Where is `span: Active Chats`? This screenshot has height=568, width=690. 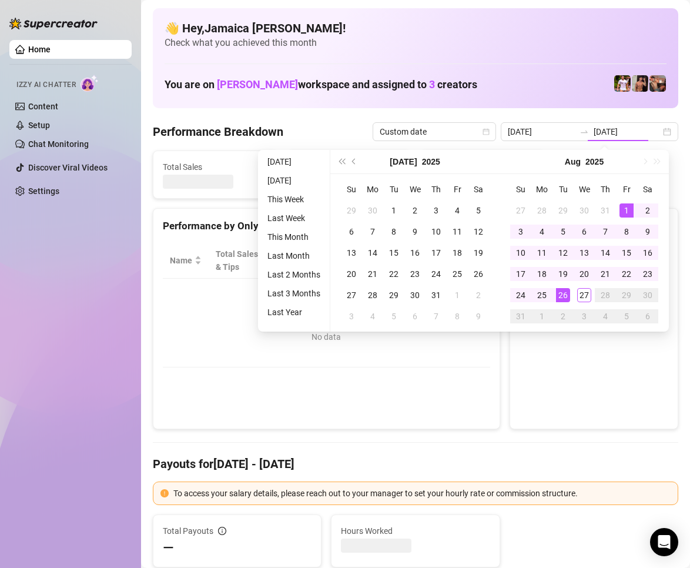
span: Active Chats is located at coordinates (349, 167).